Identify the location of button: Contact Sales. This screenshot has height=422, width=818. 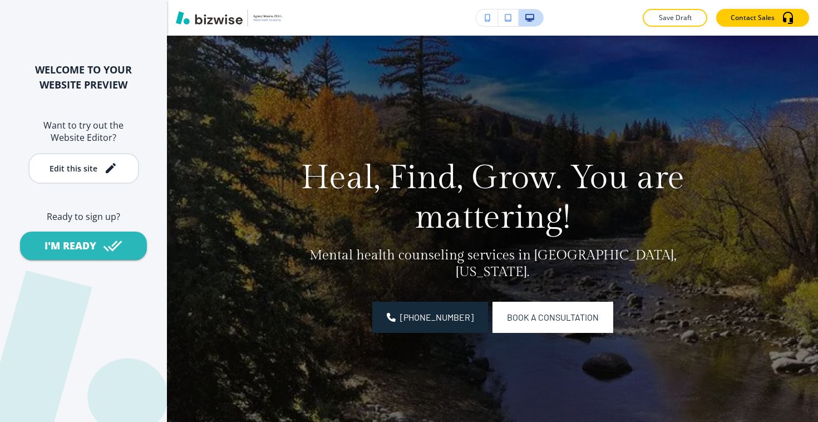
(763, 18).